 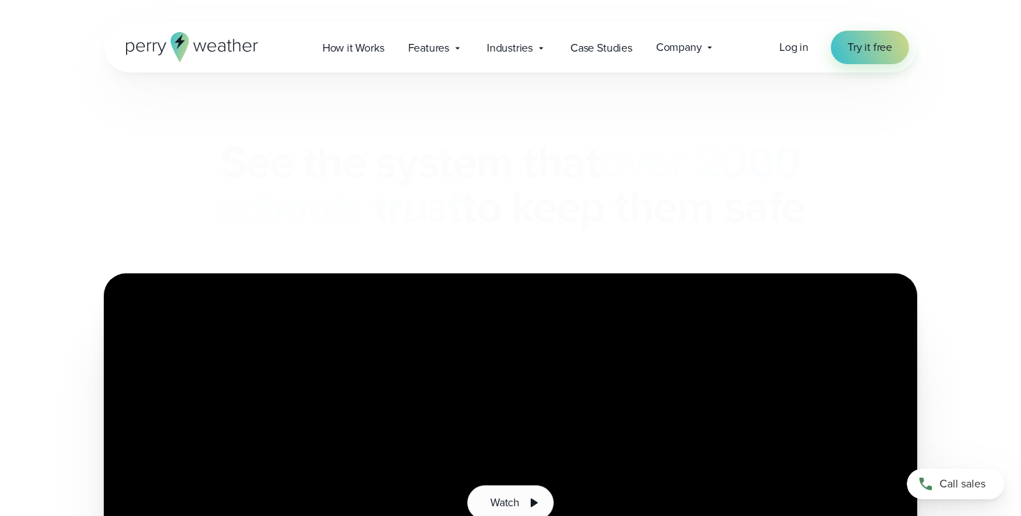 I want to click on span: Log in, so click(x=794, y=47).